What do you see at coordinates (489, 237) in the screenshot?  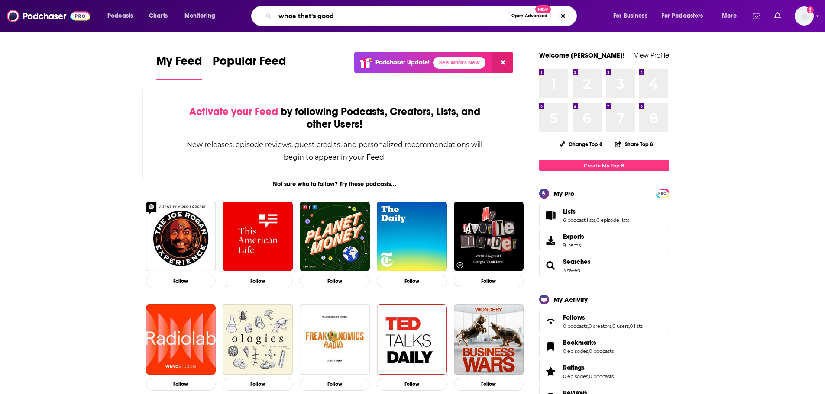 I see `img: My Favorite Murder with Karen Kilgariff and Georgia Hardstark` at bounding box center [489, 237].